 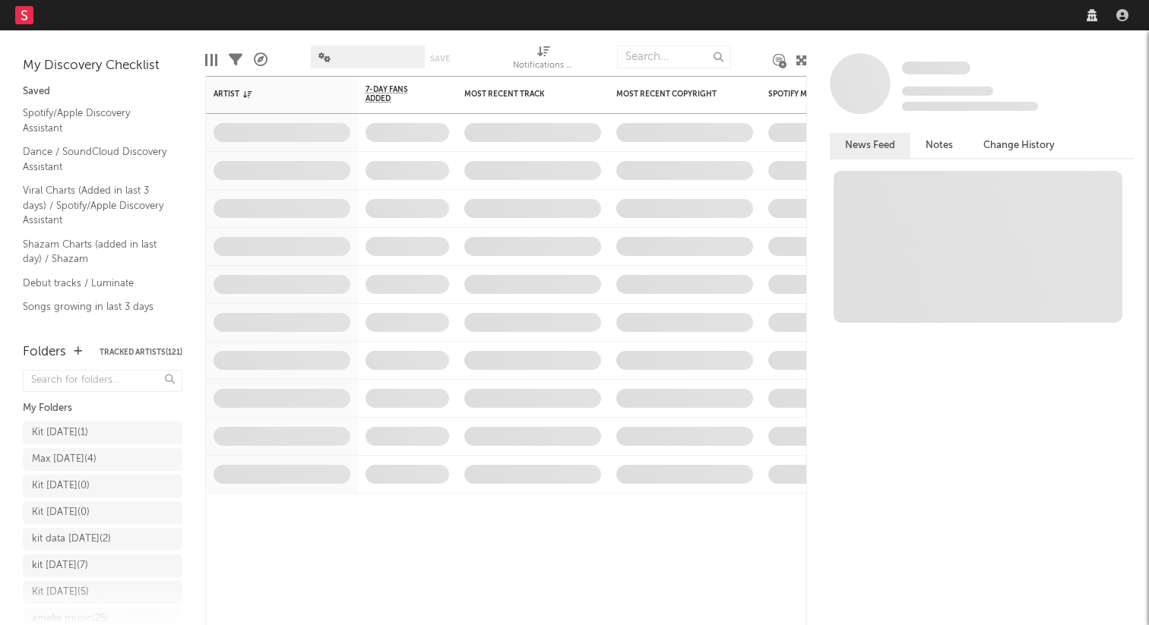 I want to click on div: My Folders, so click(x=103, y=409).